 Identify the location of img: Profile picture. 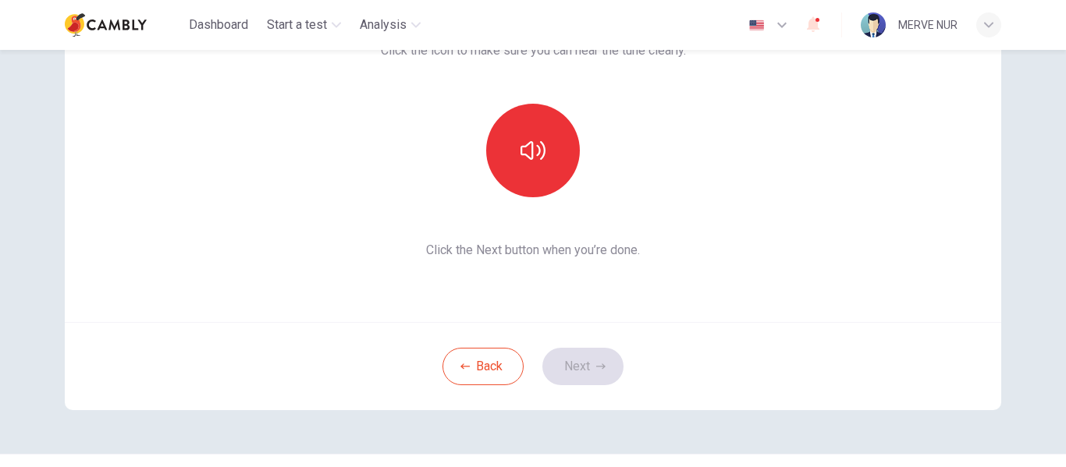
(873, 25).